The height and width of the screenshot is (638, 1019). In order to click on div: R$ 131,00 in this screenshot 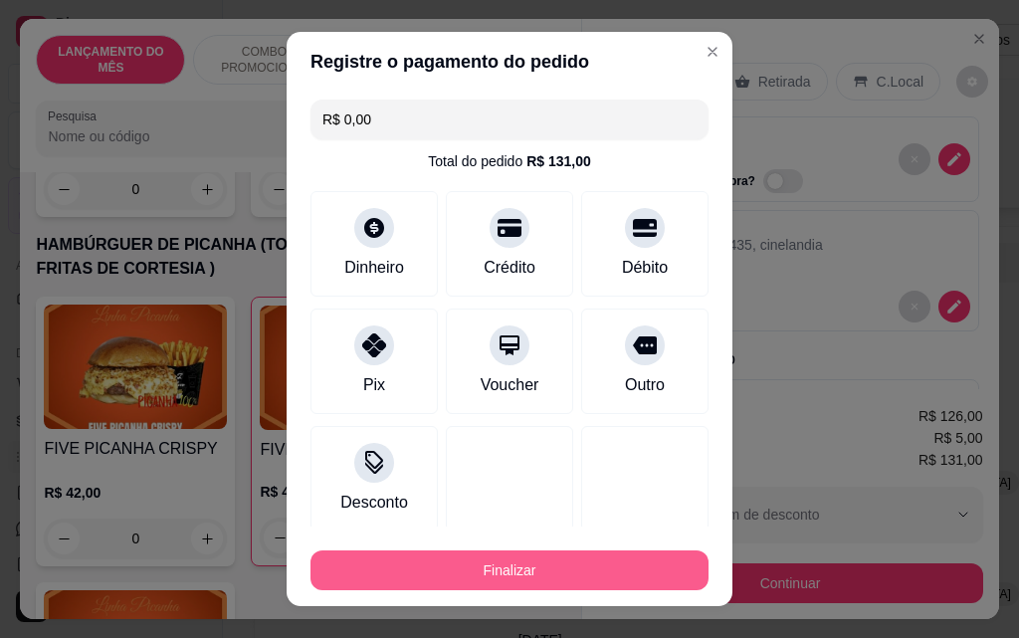, I will do `click(558, 161)`.